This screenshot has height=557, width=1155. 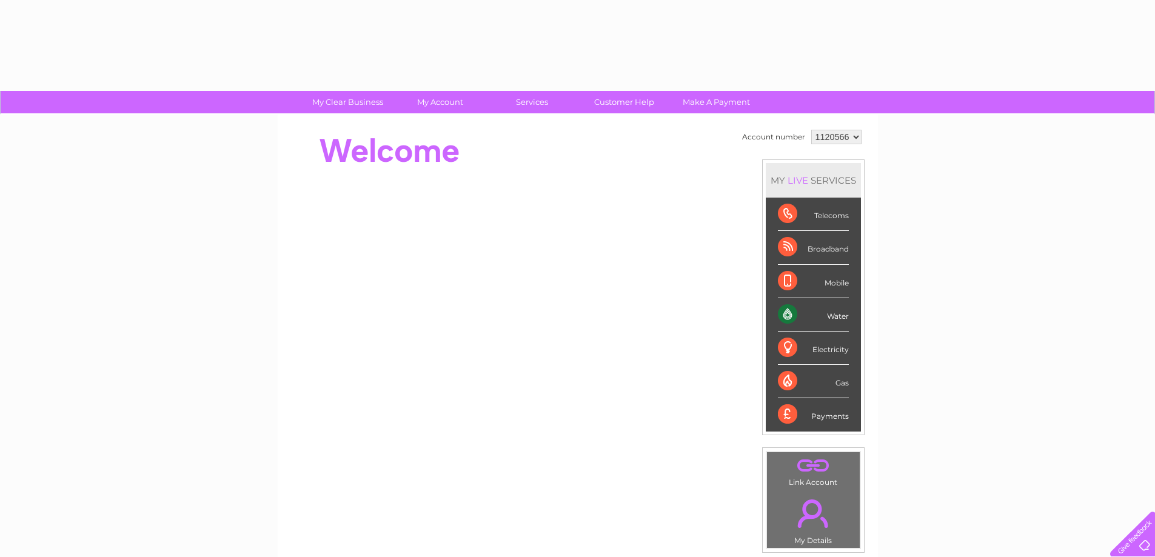 What do you see at coordinates (813, 281) in the screenshot?
I see `div: Mobile` at bounding box center [813, 281].